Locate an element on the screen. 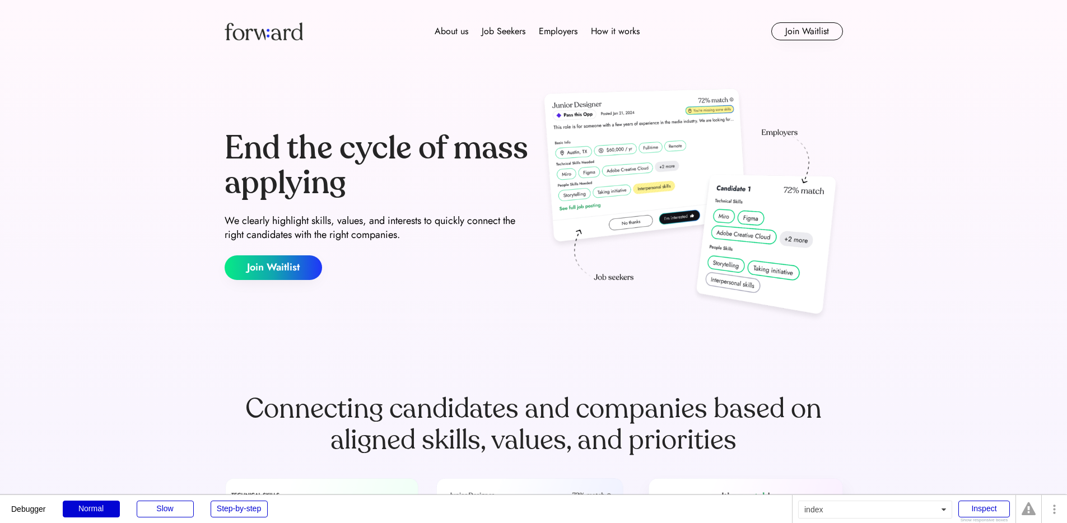 The width and height of the screenshot is (1067, 523). div: How it works is located at coordinates (615, 31).